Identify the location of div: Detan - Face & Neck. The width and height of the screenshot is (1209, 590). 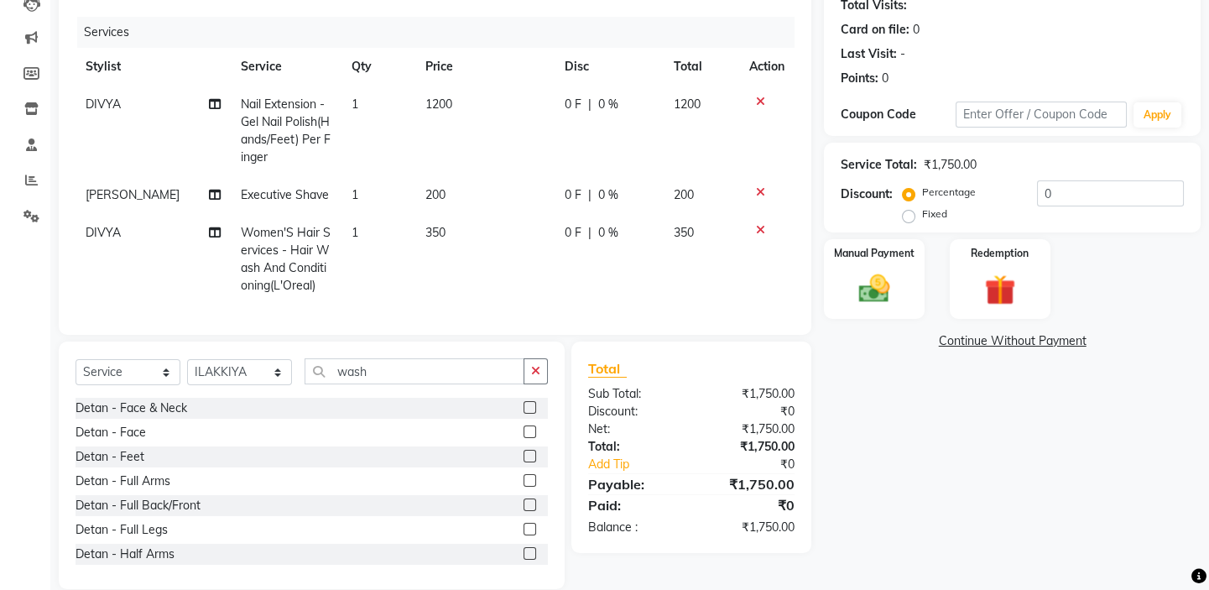
(131, 408).